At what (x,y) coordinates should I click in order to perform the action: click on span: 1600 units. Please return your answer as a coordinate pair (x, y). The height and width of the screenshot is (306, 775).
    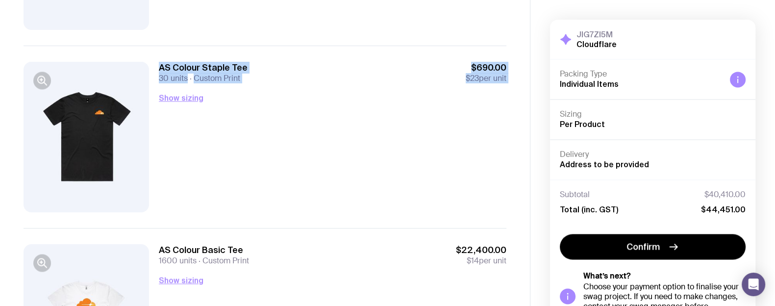
    Looking at the image, I should click on (178, 260).